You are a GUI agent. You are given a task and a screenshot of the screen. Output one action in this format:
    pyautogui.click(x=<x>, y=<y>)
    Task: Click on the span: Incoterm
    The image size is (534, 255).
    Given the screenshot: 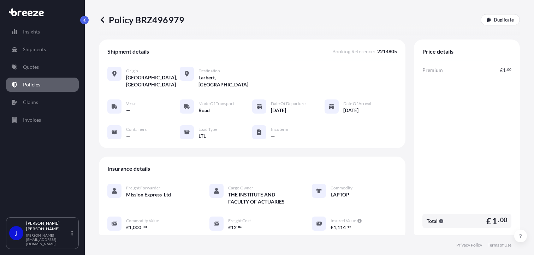 What is the action you would take?
    pyautogui.click(x=279, y=130)
    